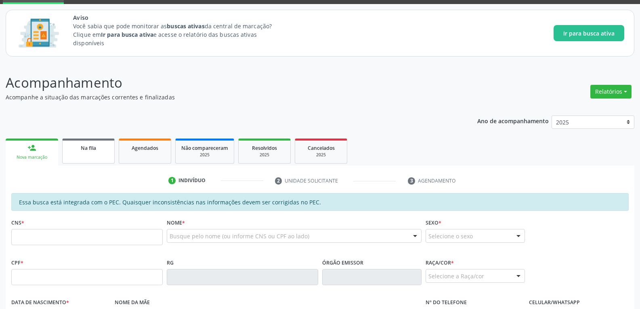 The height and width of the screenshot is (309, 640). Describe the element at coordinates (180, 17) in the screenshot. I see `span: Aviso` at that location.